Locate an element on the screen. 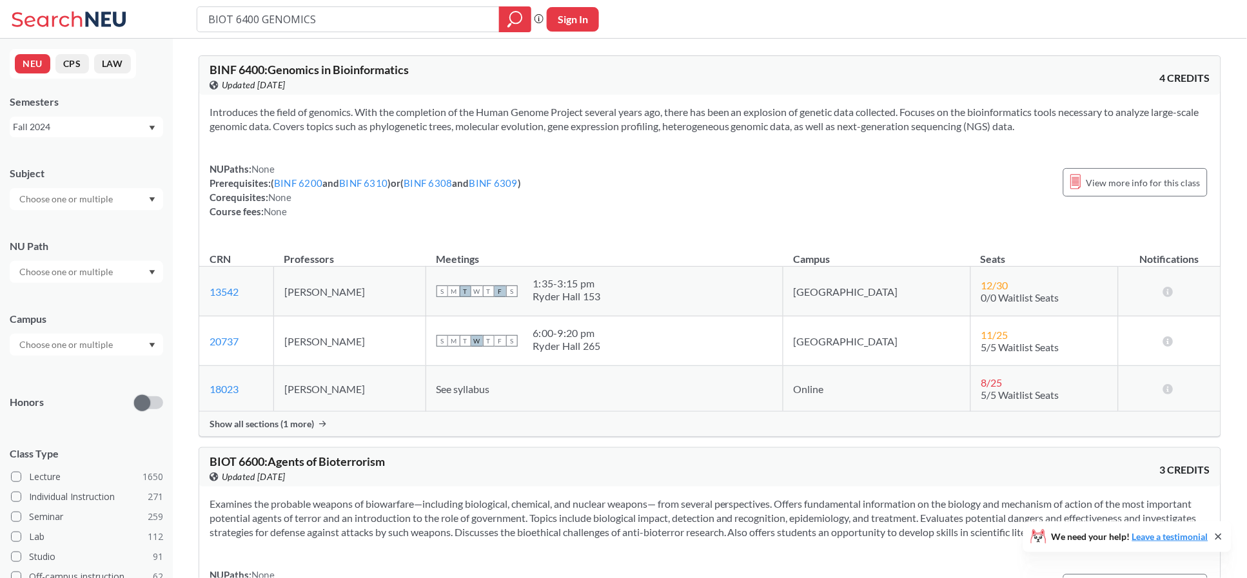  th: Professors is located at coordinates (350, 253).